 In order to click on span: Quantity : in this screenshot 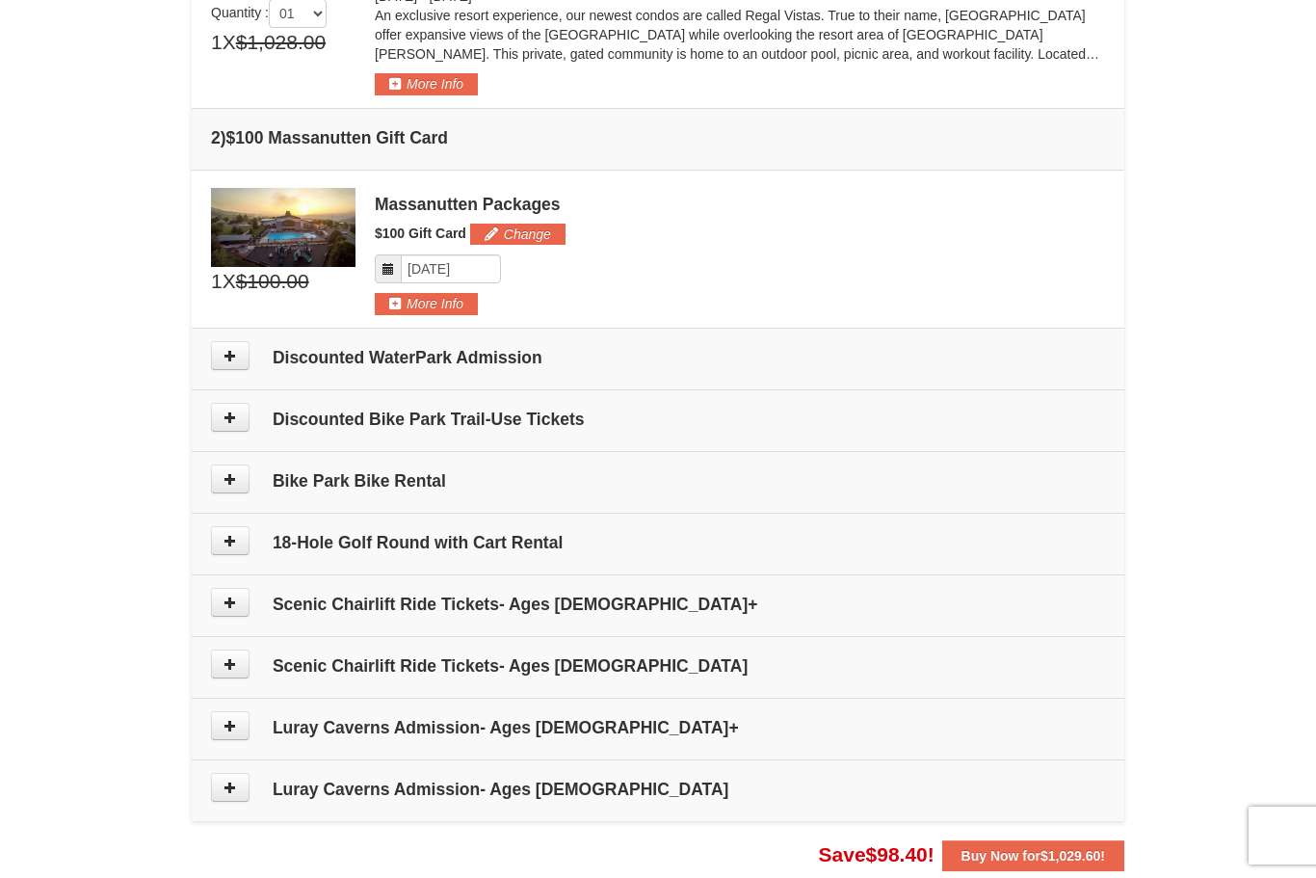, I will do `click(269, 13)`.